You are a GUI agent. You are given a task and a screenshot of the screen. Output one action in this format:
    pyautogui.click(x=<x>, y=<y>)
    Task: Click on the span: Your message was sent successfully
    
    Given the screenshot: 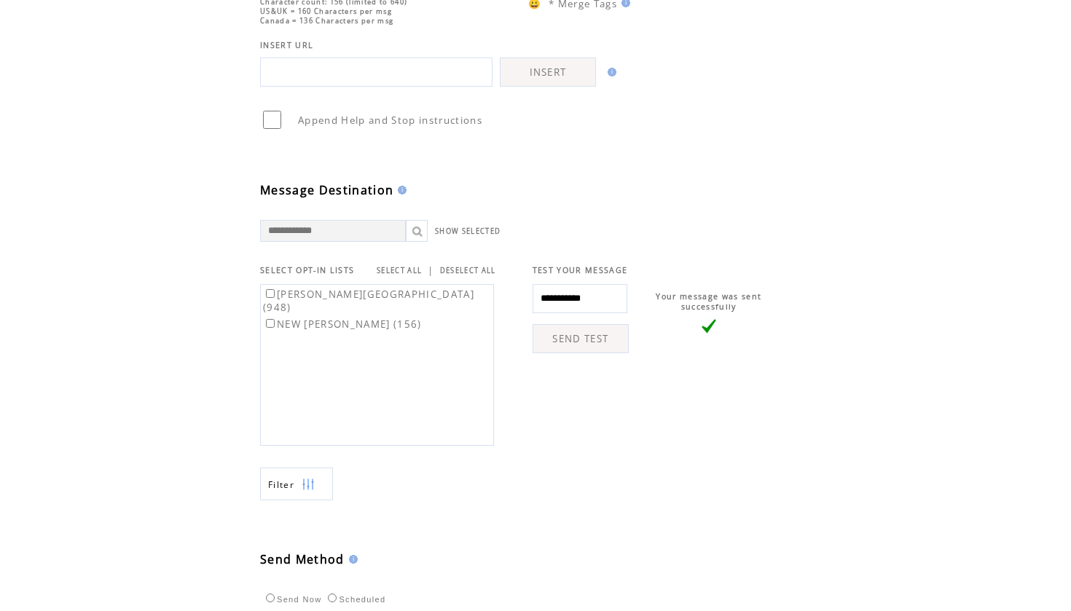 What is the action you would take?
    pyautogui.click(x=708, y=302)
    